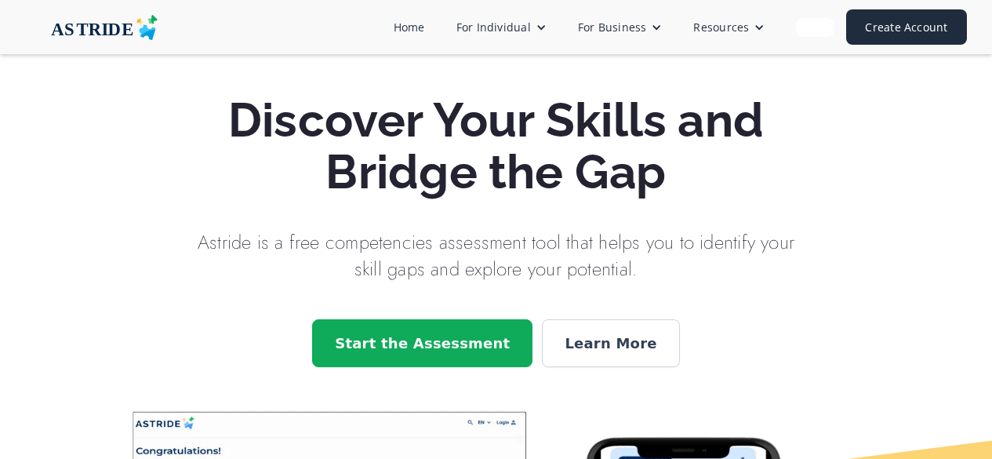  What do you see at coordinates (422, 343) in the screenshot?
I see `div: Start the Assessment` at bounding box center [422, 343].